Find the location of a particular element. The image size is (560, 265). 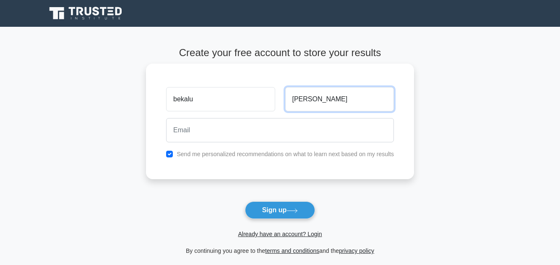

h4: Create your free account to store your results is located at coordinates (280, 53).